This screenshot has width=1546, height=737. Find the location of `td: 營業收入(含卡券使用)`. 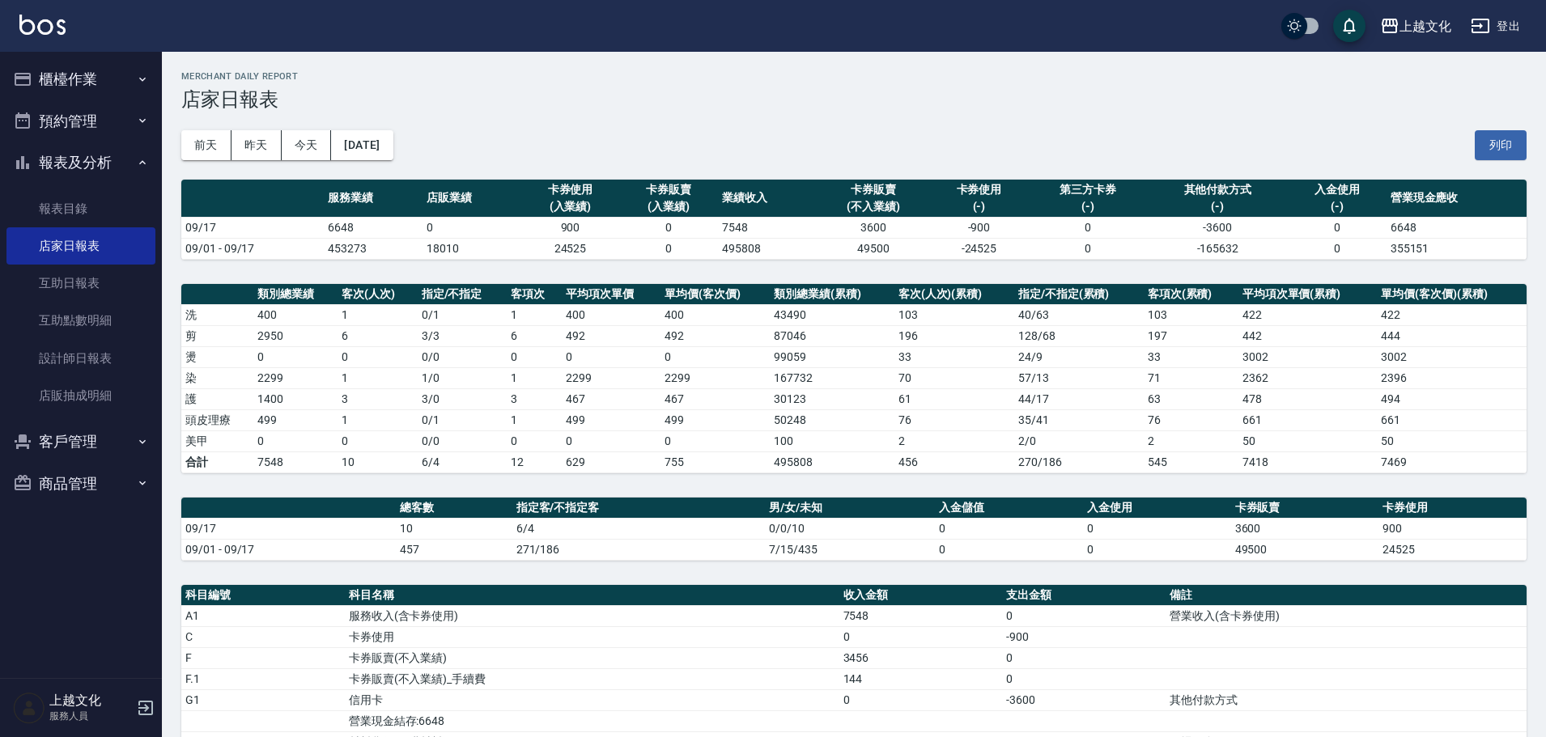

td: 營業收入(含卡券使用) is located at coordinates (1346, 616).